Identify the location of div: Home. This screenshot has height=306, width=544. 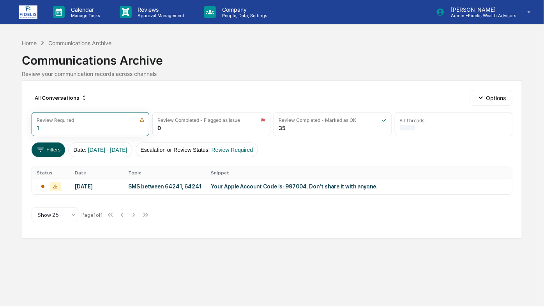
(29, 43).